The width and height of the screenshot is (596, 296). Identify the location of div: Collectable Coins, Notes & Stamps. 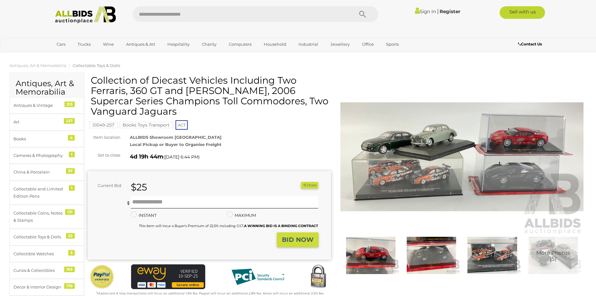
(39, 217).